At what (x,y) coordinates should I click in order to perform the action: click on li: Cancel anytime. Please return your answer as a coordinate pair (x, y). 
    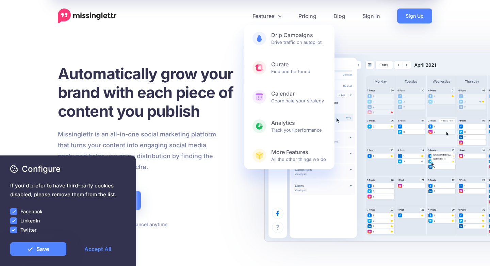
    Looking at the image, I should click on (147, 224).